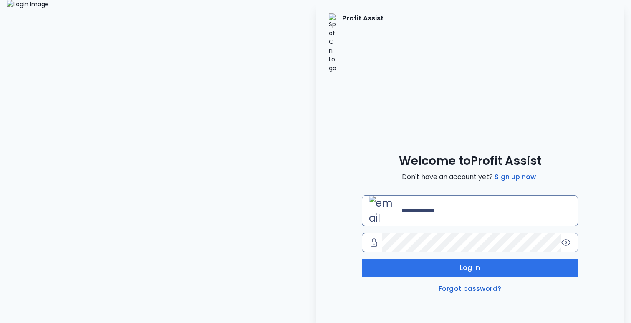 The height and width of the screenshot is (323, 631). Describe the element at coordinates (470, 268) in the screenshot. I see `span: Log in` at that location.